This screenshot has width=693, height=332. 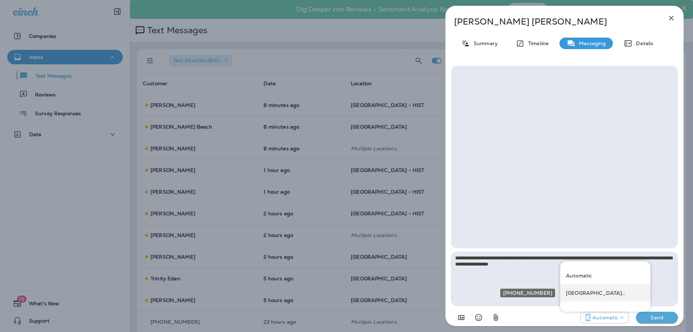 What do you see at coordinates (657, 317) in the screenshot?
I see `button: Send` at bounding box center [657, 317].